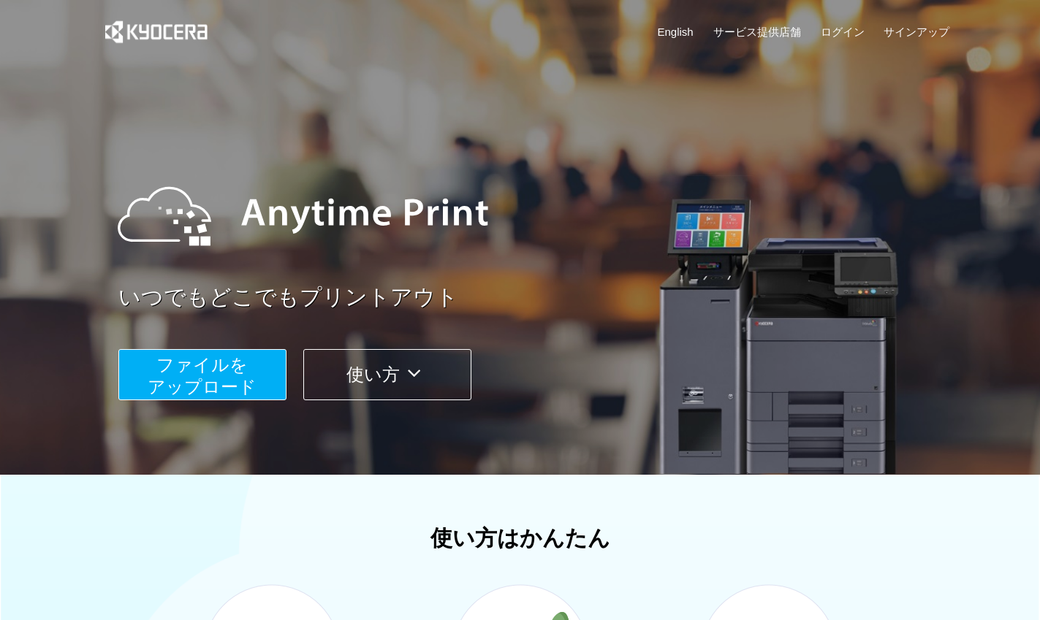  I want to click on a: いつでもどこでもプリントアウト, so click(539, 297).